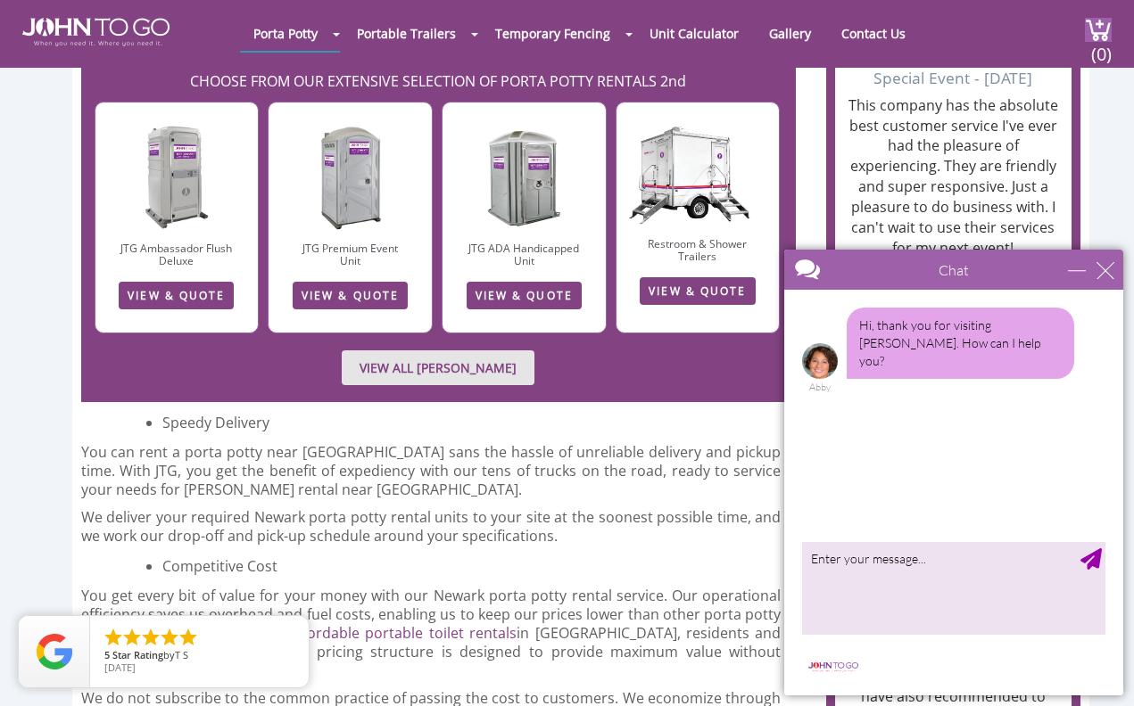 The image size is (1134, 706). What do you see at coordinates (431, 633) in the screenshot?
I see `p: You get every bit of value for your money with our Newark porta potty rental service. Our operati...` at bounding box center [431, 633].